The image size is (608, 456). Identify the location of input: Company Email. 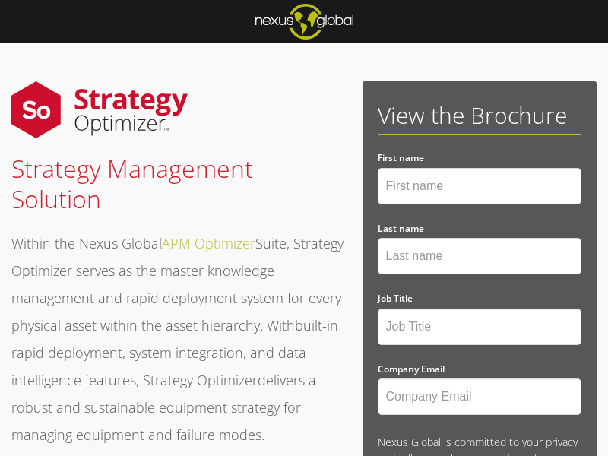
(479, 397).